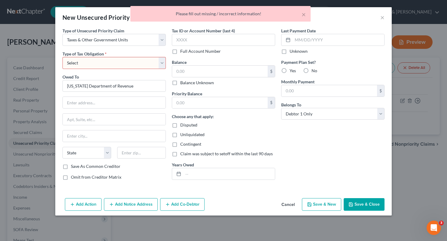 This screenshot has width=447, height=241. I want to click on button: Cancel, so click(288, 205).